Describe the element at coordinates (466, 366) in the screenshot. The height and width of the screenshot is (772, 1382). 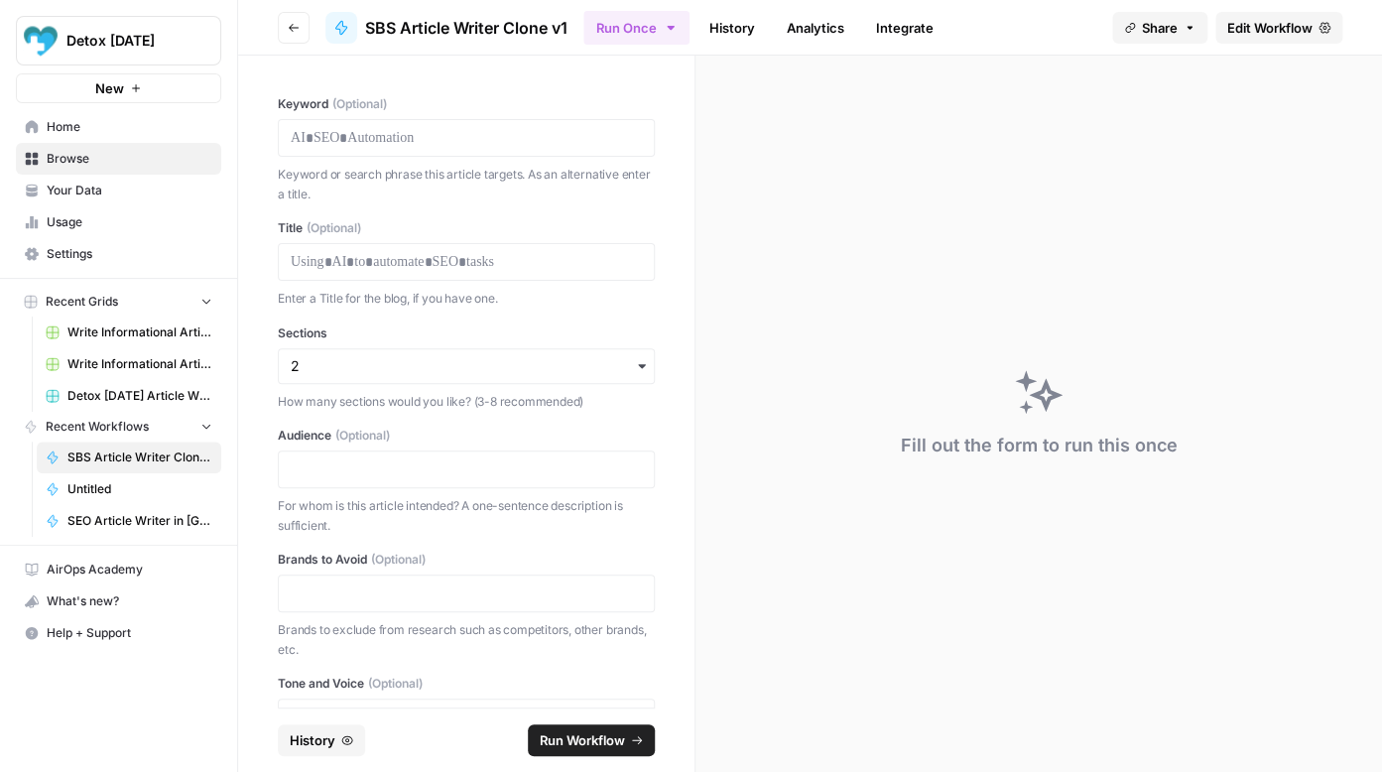
I see `input: 2` at that location.